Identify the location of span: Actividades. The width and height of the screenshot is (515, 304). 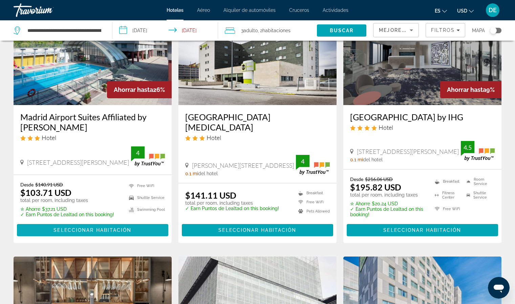
(335, 10).